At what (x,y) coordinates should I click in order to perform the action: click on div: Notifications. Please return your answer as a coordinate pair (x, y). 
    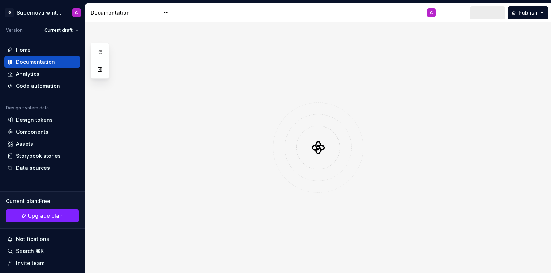
    Looking at the image, I should click on (32, 239).